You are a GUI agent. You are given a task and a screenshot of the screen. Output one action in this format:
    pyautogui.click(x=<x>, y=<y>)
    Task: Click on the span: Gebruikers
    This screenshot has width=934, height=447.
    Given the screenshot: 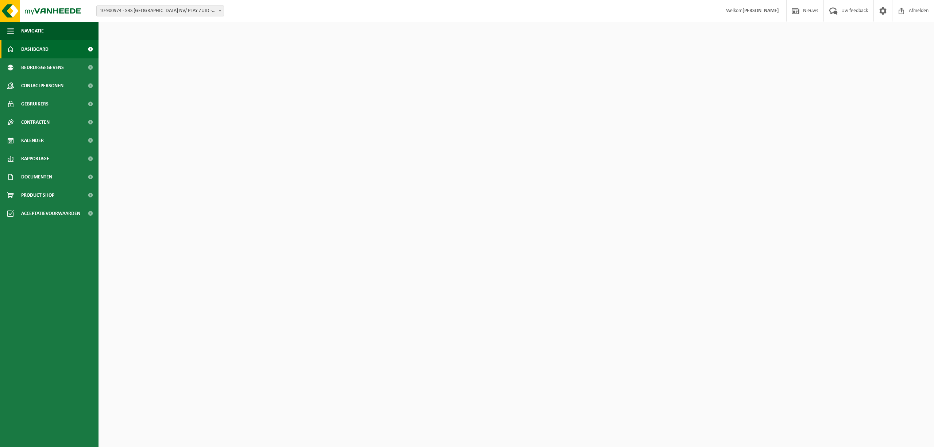 What is the action you would take?
    pyautogui.click(x=35, y=104)
    